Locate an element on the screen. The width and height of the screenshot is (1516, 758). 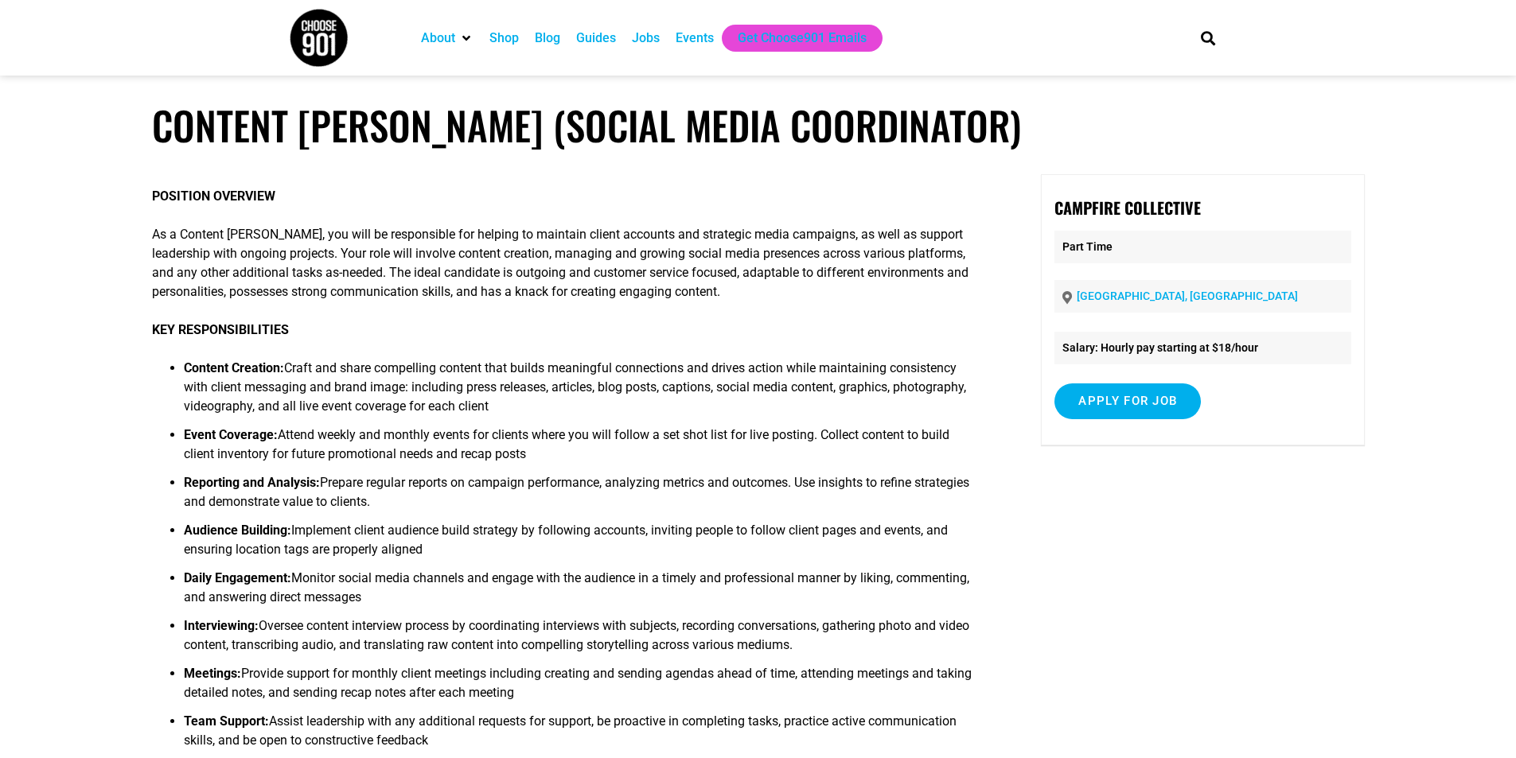
li: Provide support for monthly client meetings including creating and sending agendas ahead of time,... is located at coordinates (582, 688).